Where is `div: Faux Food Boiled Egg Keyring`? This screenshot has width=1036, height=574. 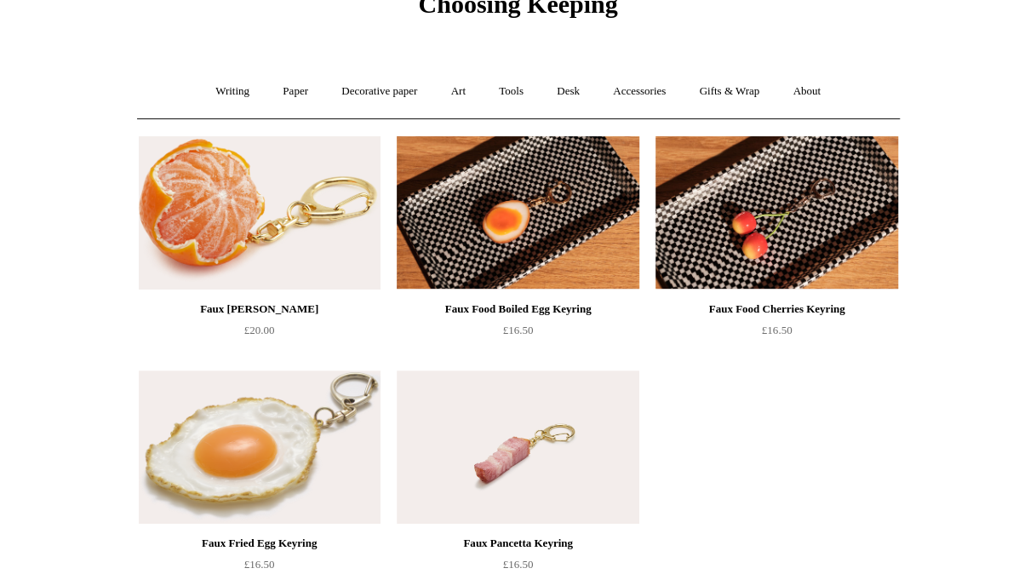
div: Faux Food Boiled Egg Keyring is located at coordinates (518, 309).